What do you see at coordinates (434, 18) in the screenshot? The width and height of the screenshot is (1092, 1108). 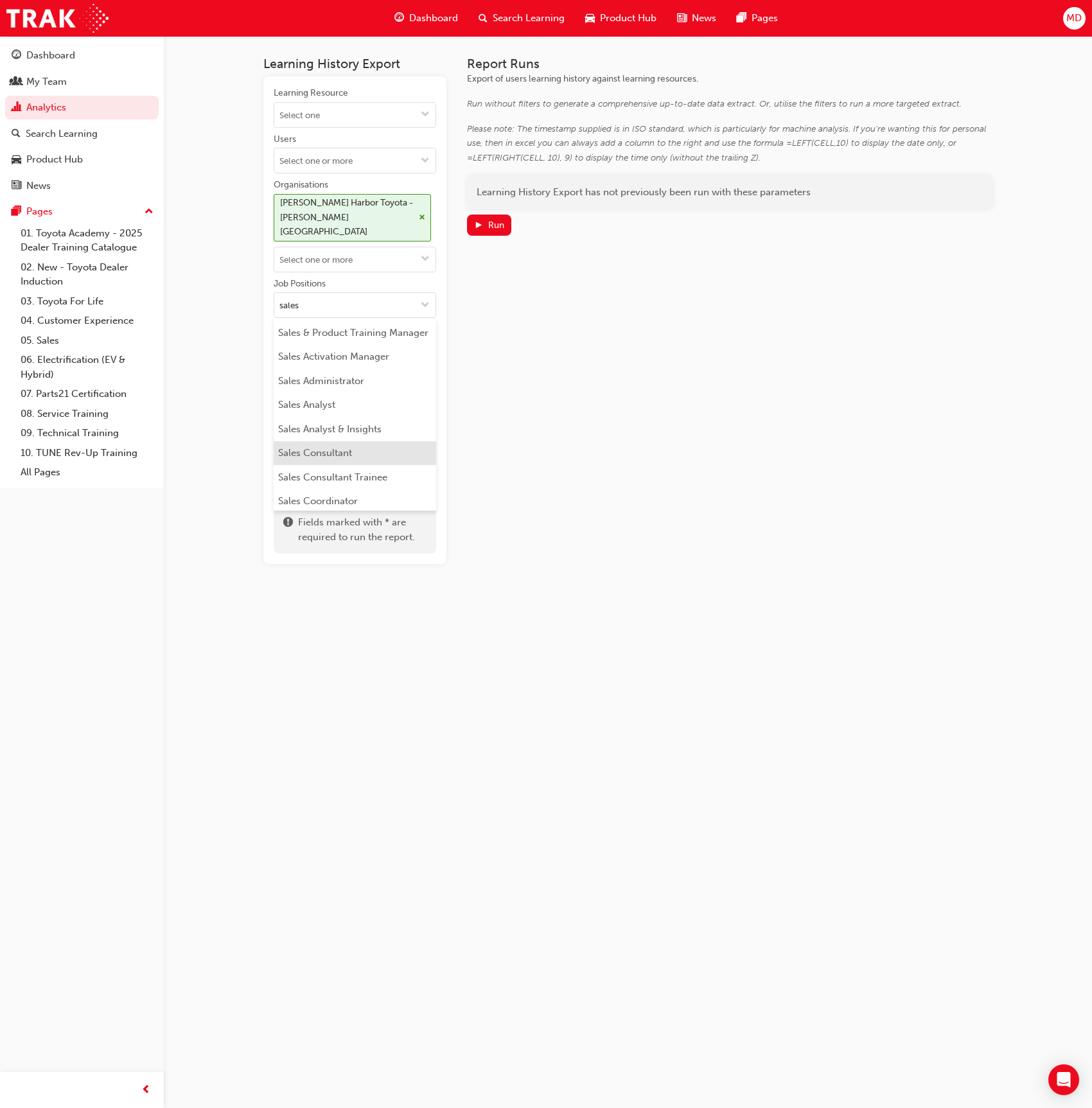 I see `span: Dashboard` at bounding box center [434, 18].